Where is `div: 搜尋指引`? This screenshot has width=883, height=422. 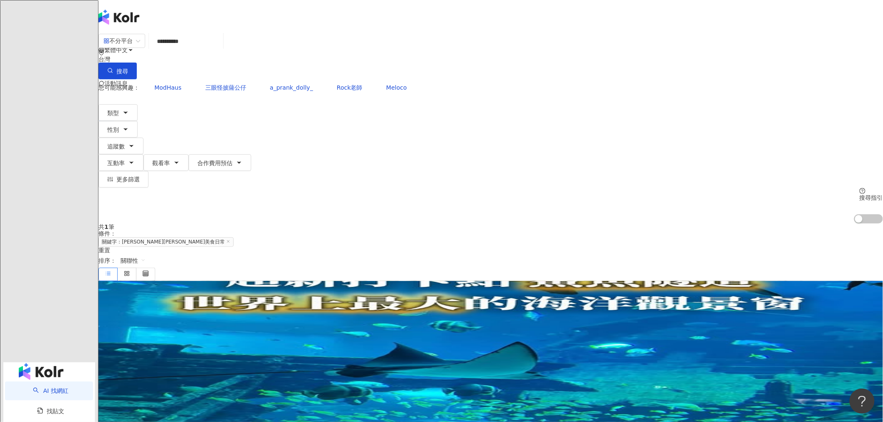 div: 搜尋指引 is located at coordinates (871, 198).